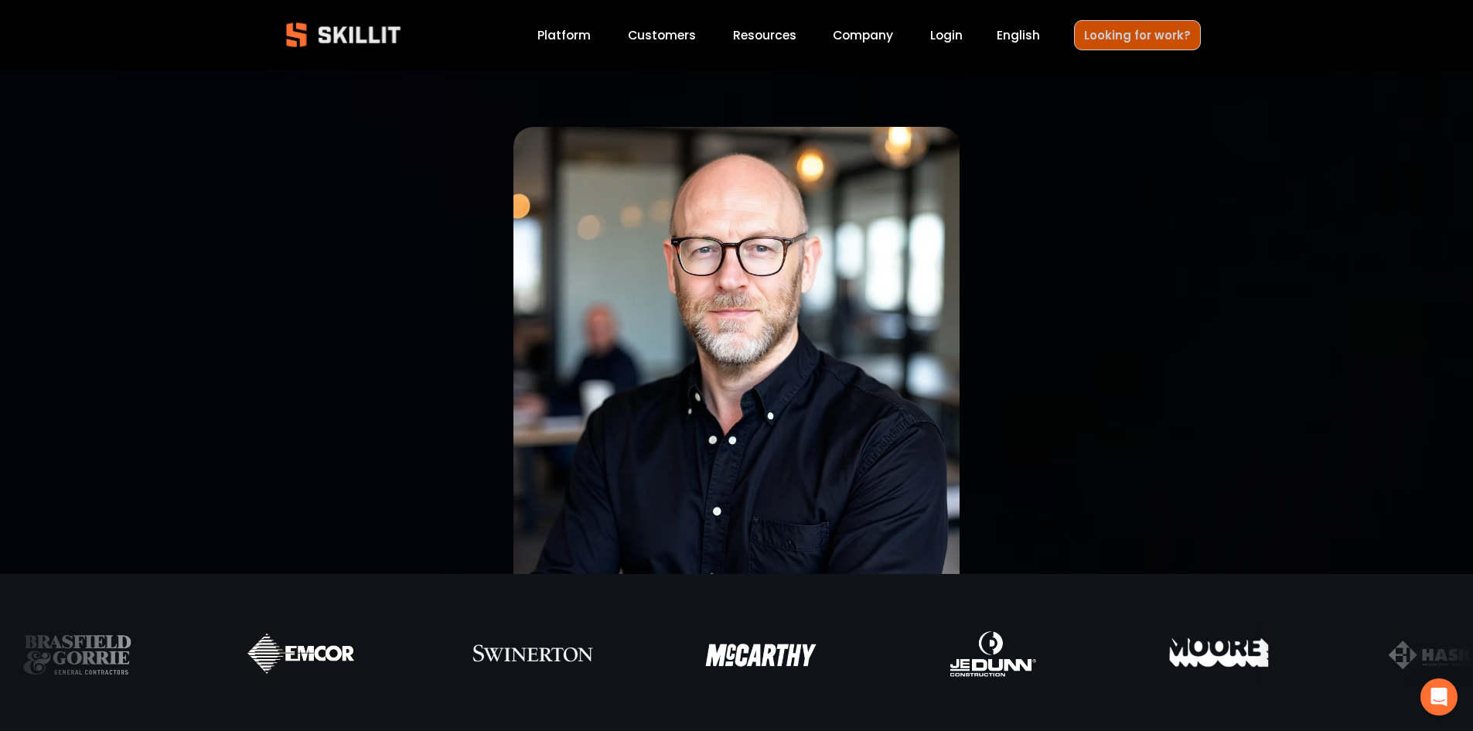  Describe the element at coordinates (564, 35) in the screenshot. I see `a: Platform` at that location.